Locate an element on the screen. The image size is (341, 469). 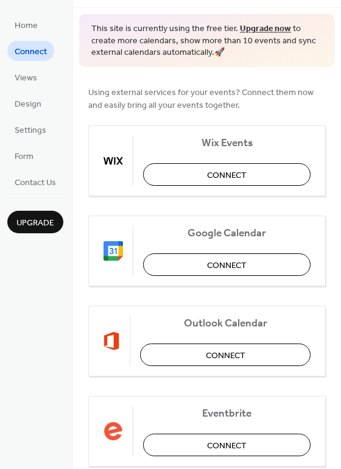
img: google is located at coordinates (113, 251).